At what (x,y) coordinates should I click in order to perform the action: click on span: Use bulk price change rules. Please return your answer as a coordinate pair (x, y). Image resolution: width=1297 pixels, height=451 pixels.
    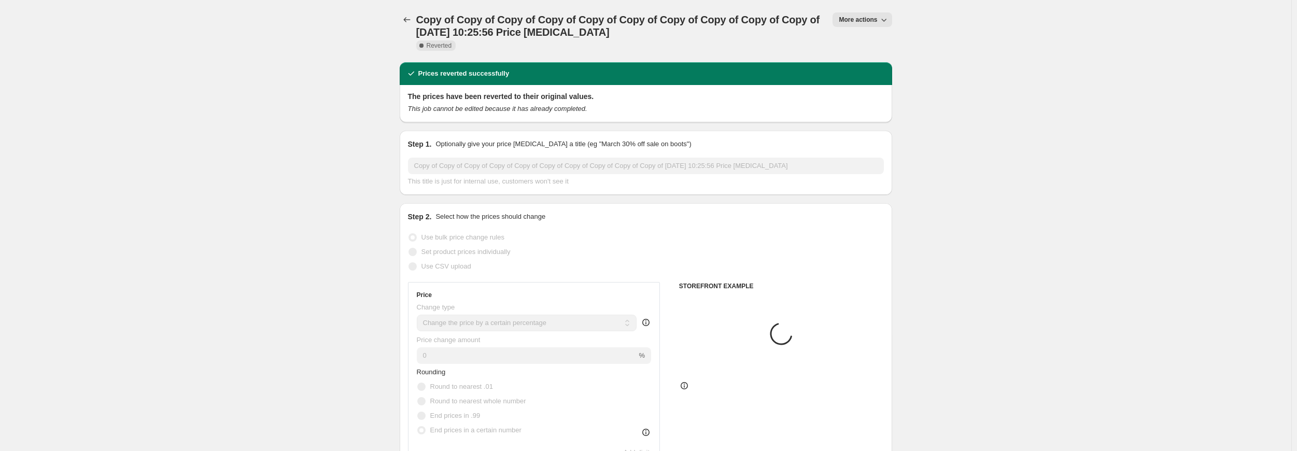
    Looking at the image, I should click on (463, 237).